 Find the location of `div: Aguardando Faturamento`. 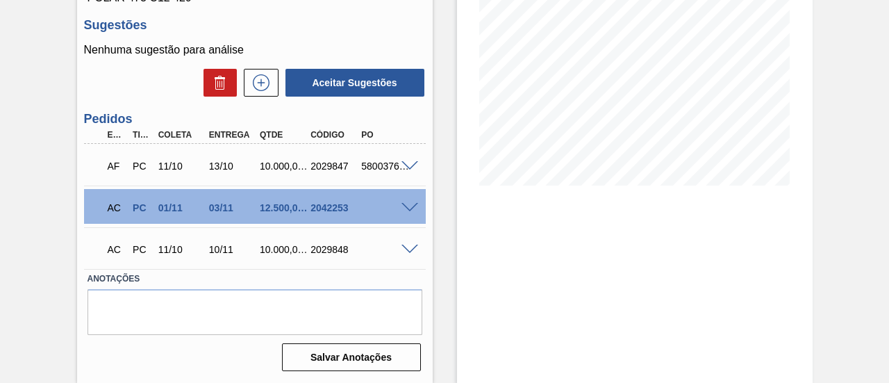

div: Aguardando Faturamento is located at coordinates (116, 166).